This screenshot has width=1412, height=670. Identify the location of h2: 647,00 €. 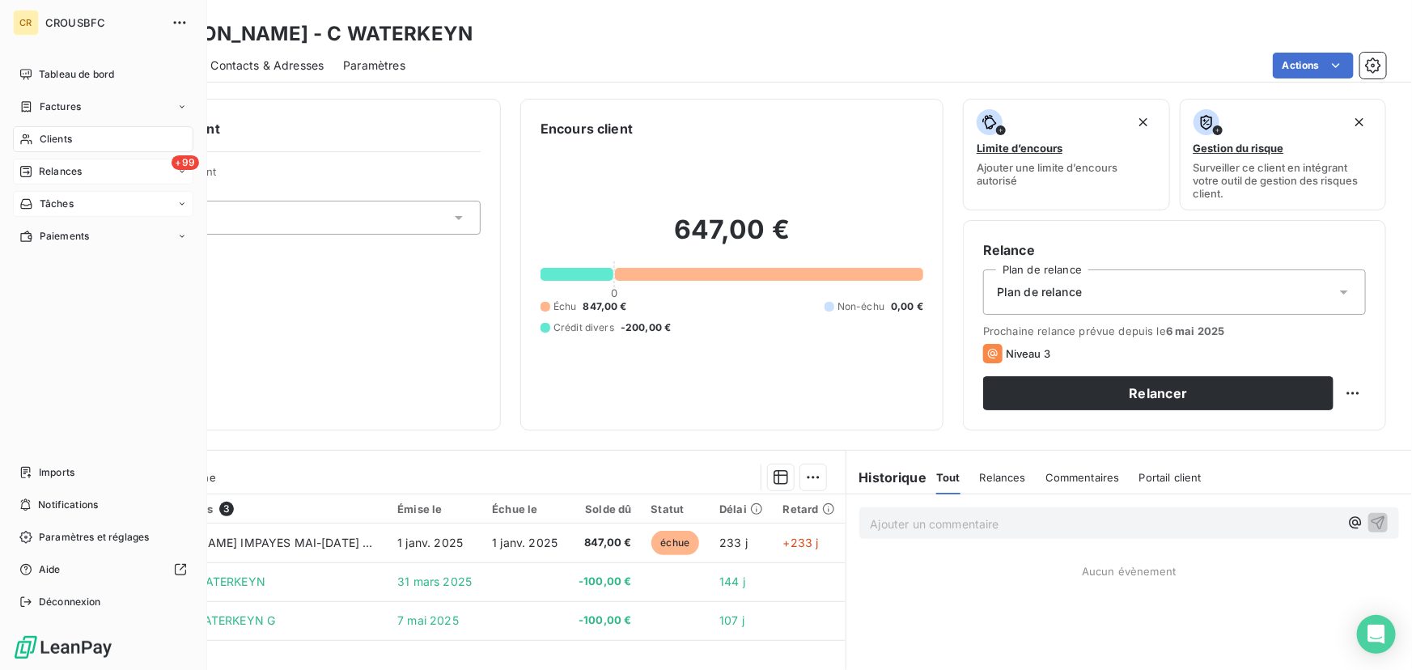
(732, 238).